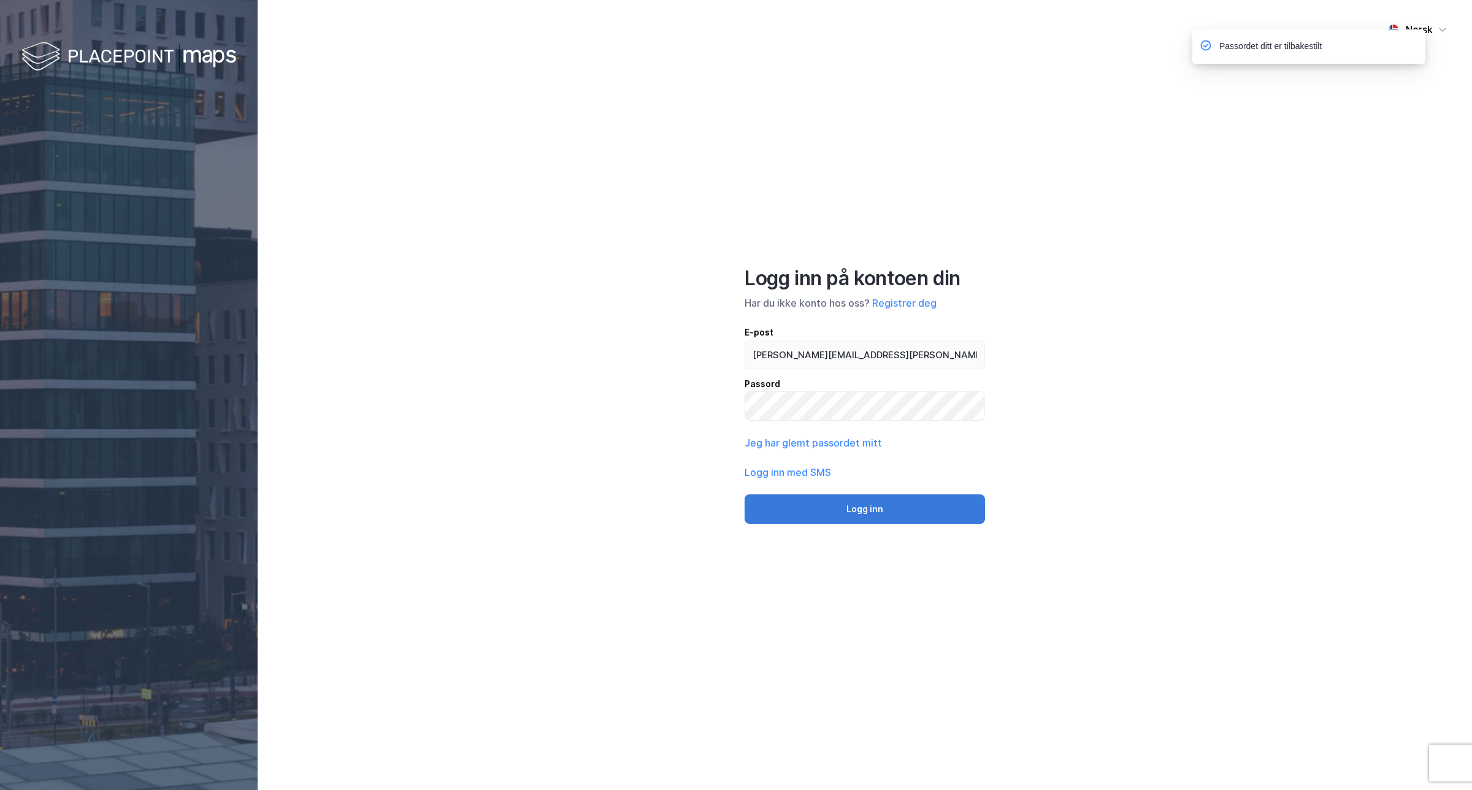 The width and height of the screenshot is (1472, 790). Describe the element at coordinates (865, 303) in the screenshot. I see `div: Har du ikke konto hos oss?` at that location.